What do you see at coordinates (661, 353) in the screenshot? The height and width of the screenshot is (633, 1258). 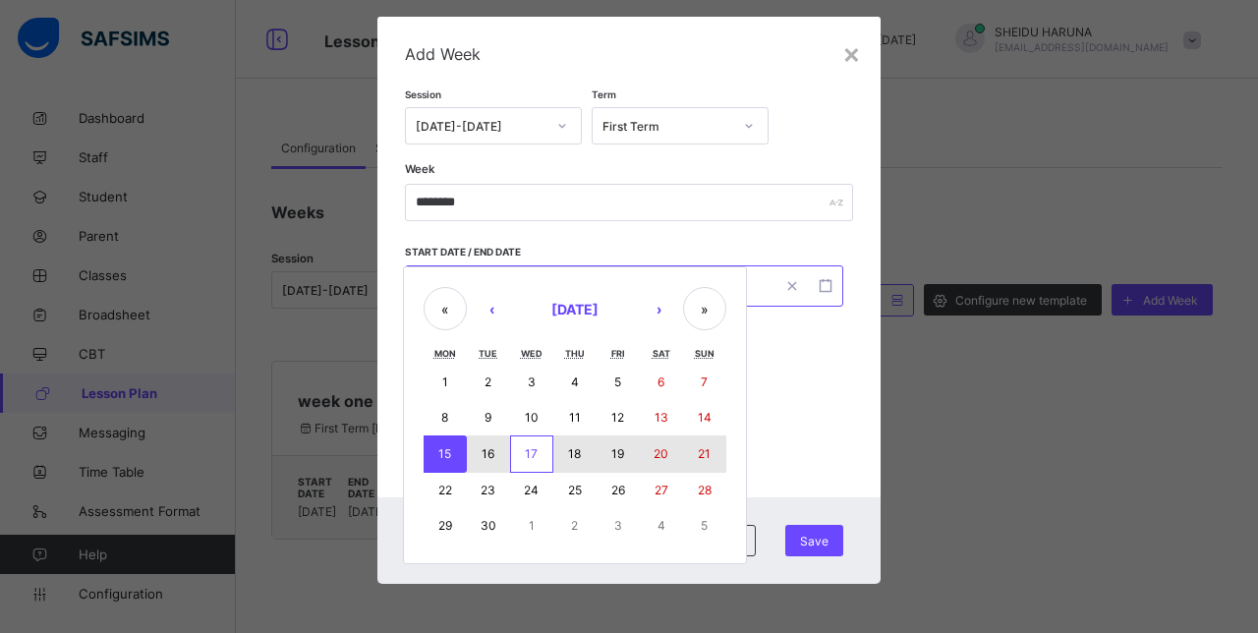 I see `abbr: Saturday` at bounding box center [661, 353].